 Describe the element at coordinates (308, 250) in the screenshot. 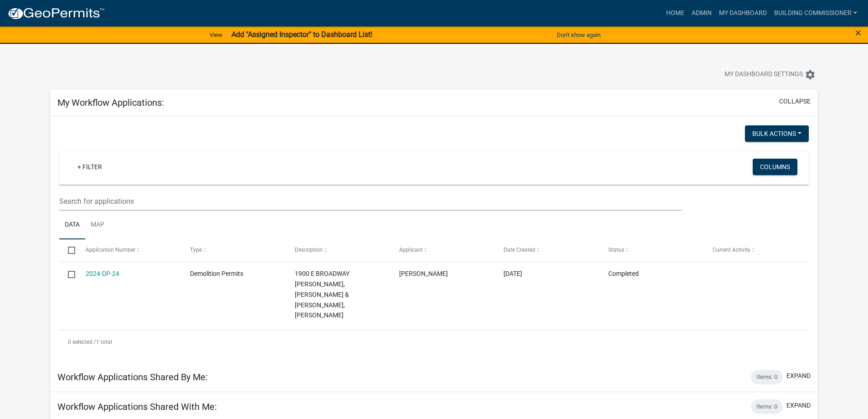

I see `span: Description` at that location.